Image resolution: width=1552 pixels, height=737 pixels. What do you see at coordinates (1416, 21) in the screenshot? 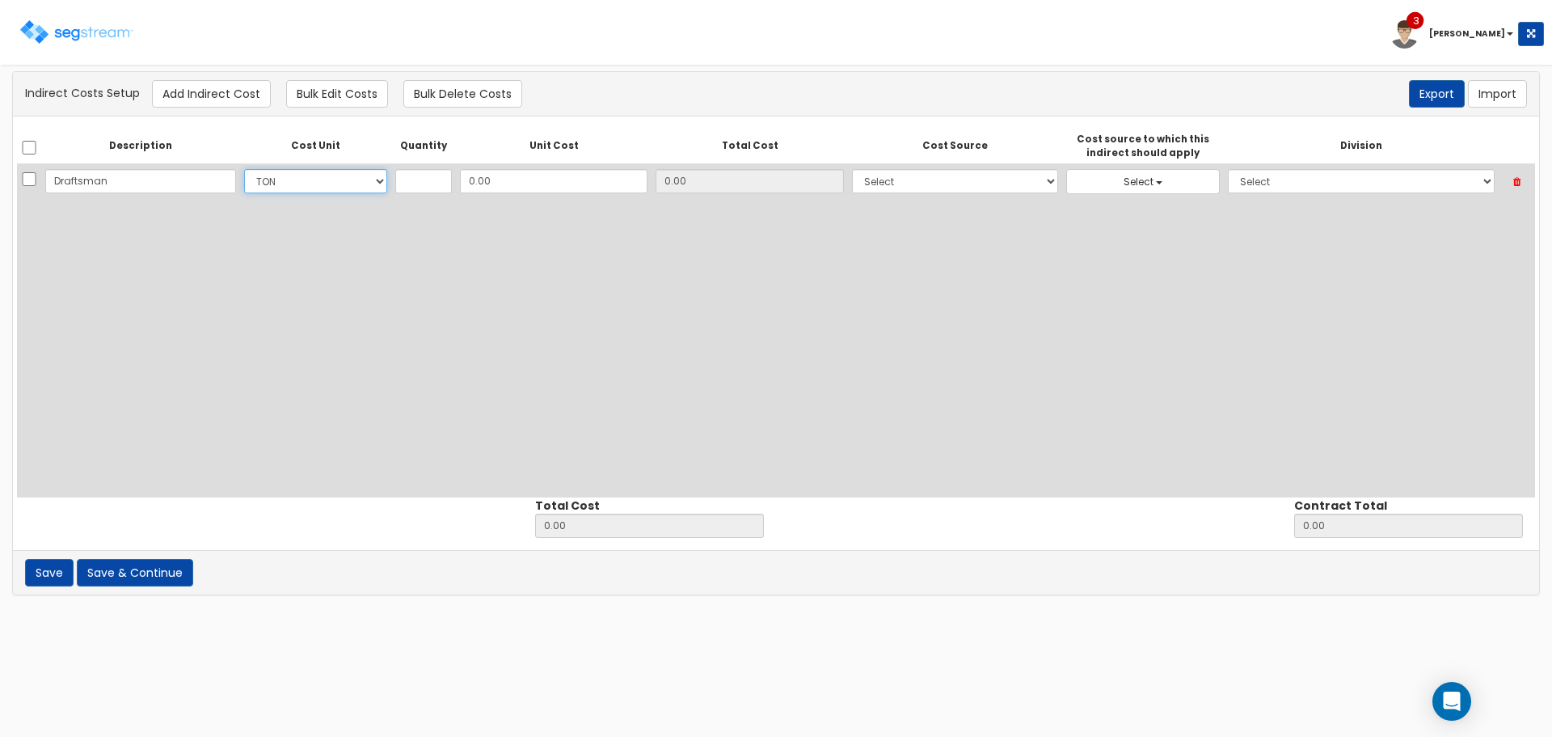
I see `span: 3` at bounding box center [1416, 21].